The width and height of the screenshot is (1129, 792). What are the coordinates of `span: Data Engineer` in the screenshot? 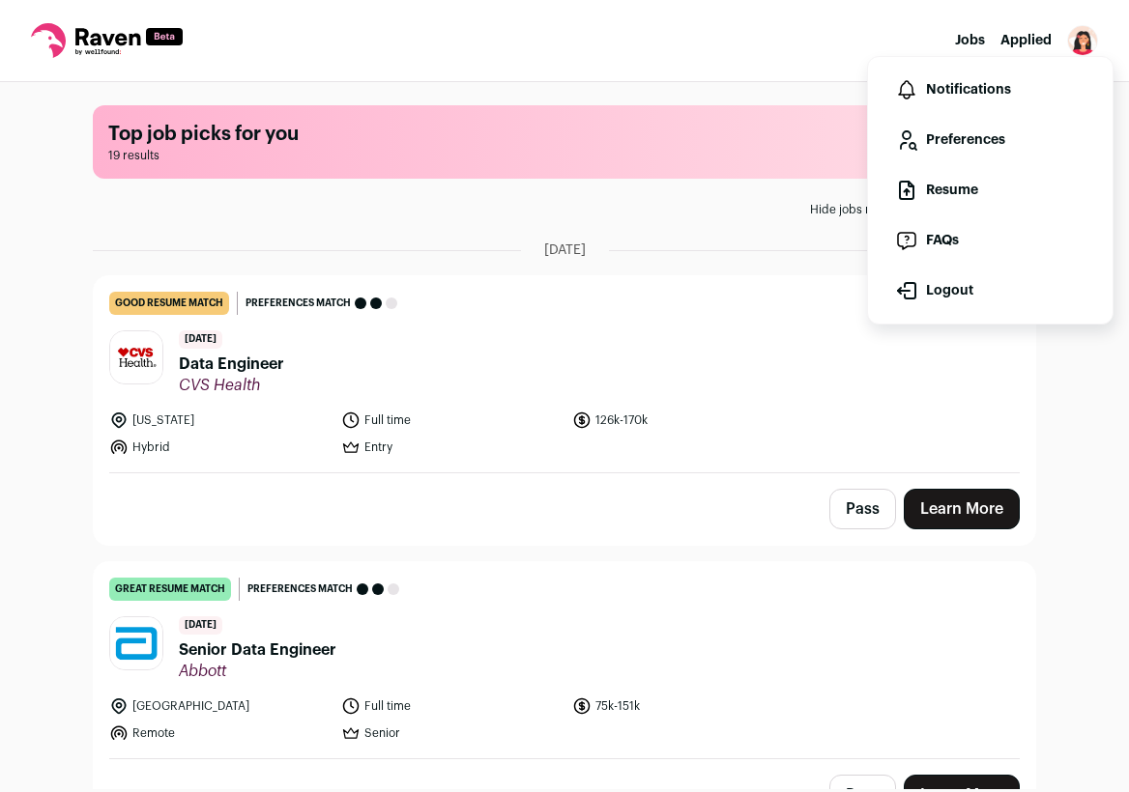 It's located at (231, 364).